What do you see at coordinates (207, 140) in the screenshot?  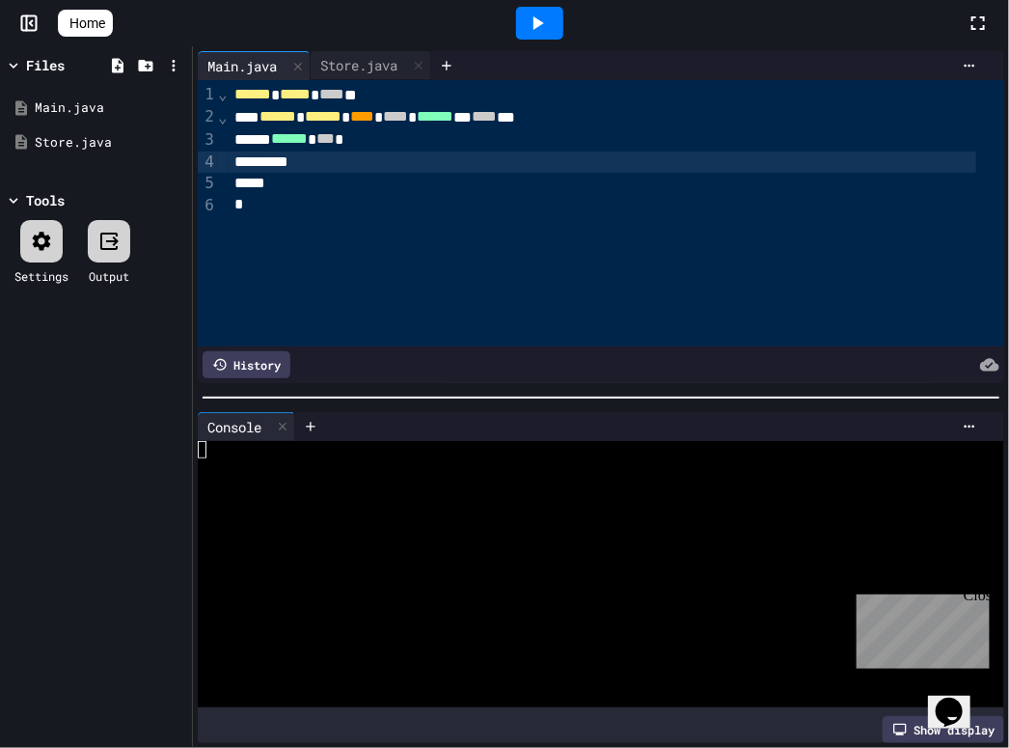 I see `div: 3` at bounding box center [207, 140].